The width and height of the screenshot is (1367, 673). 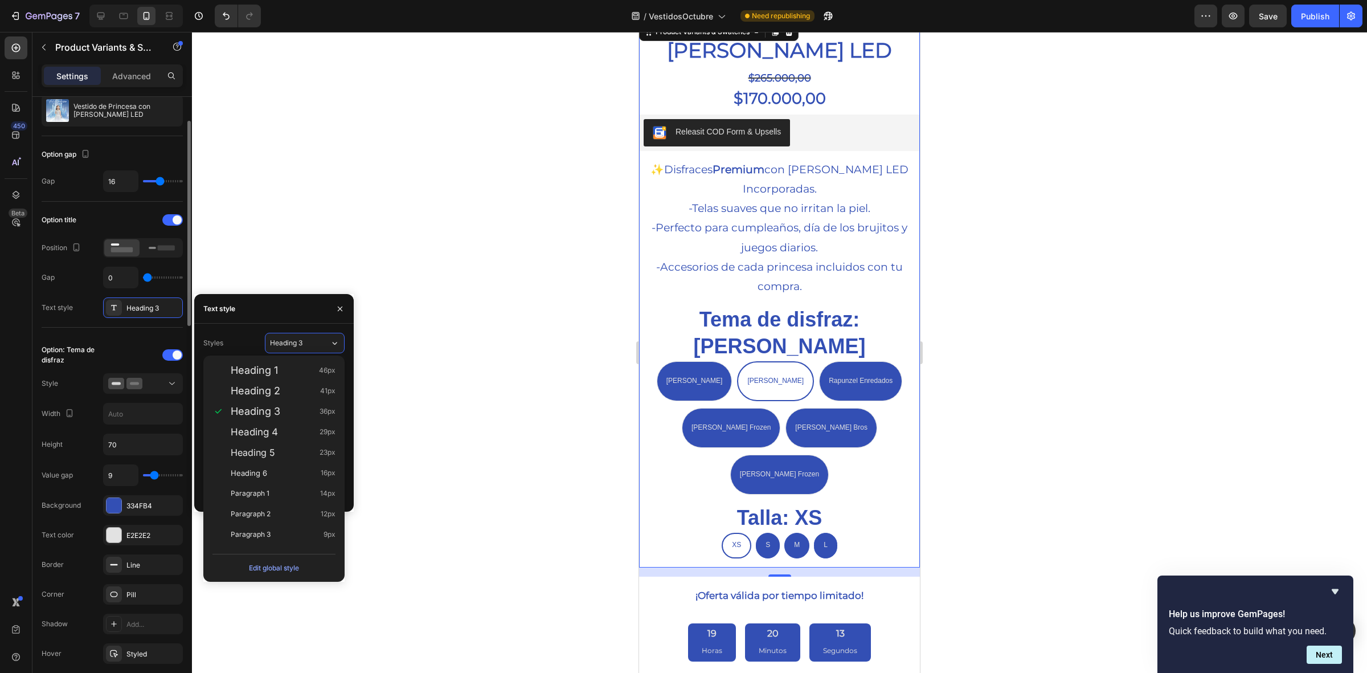 What do you see at coordinates (58, 535) in the screenshot?
I see `div: Text color` at bounding box center [58, 535].